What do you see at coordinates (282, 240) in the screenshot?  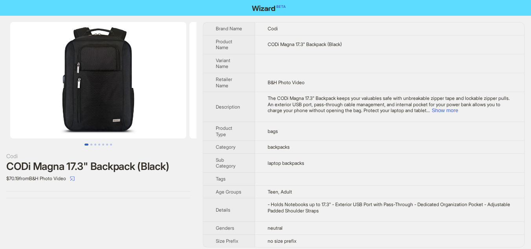 I see `span: no size prefix` at bounding box center [282, 240].